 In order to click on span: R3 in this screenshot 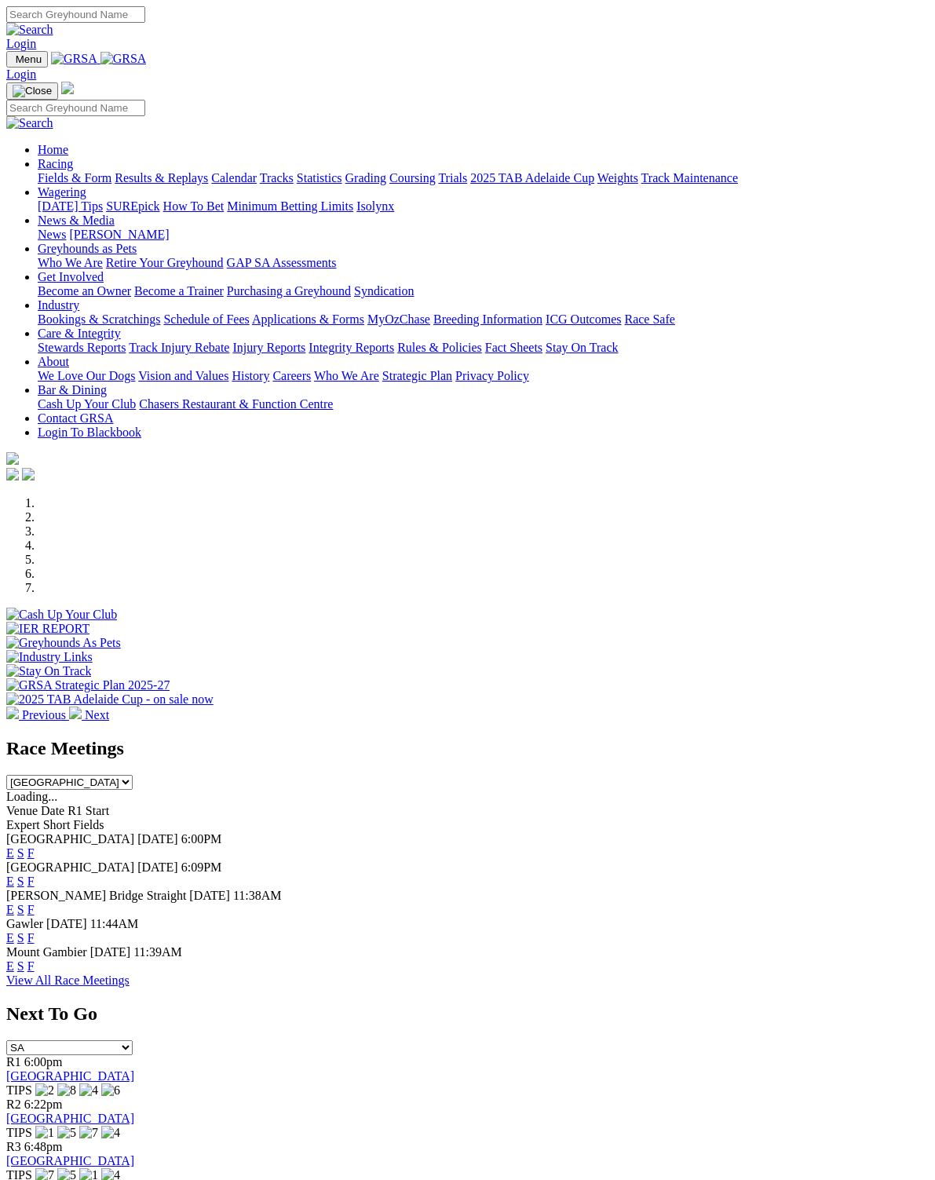, I will do `click(13, 1146)`.